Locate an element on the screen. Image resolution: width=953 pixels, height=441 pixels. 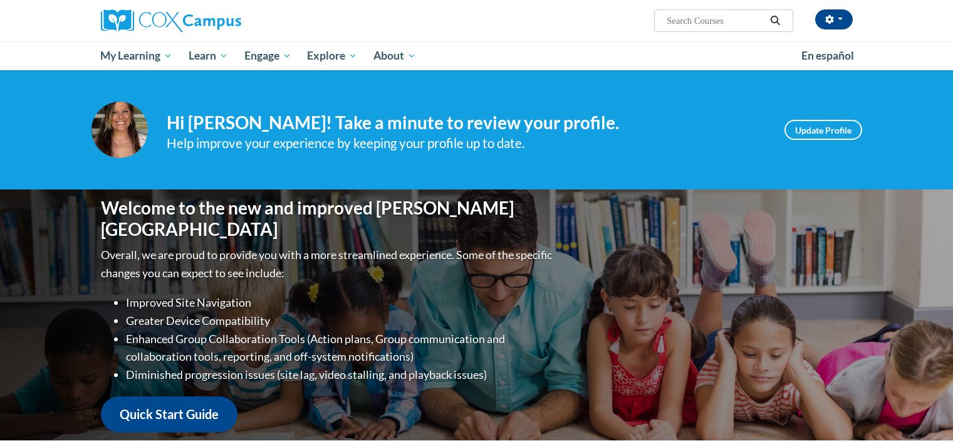
img: Cox Campus is located at coordinates (171, 21).